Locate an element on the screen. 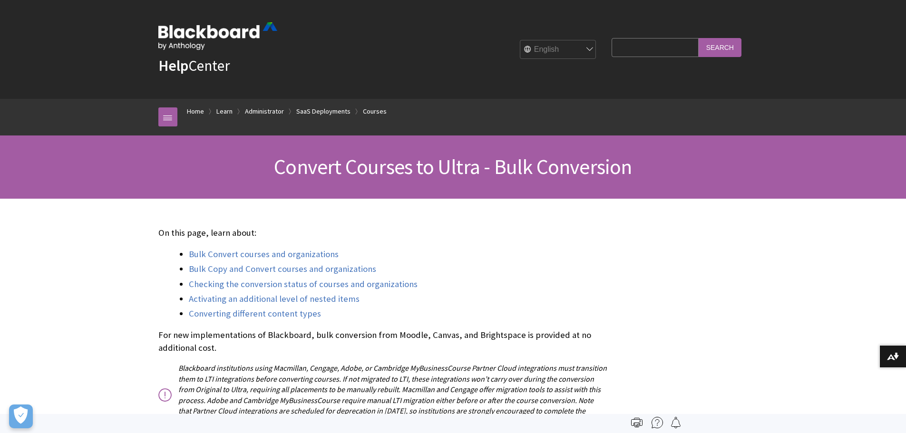 The height and width of the screenshot is (433, 906). img: More help is located at coordinates (657, 423).